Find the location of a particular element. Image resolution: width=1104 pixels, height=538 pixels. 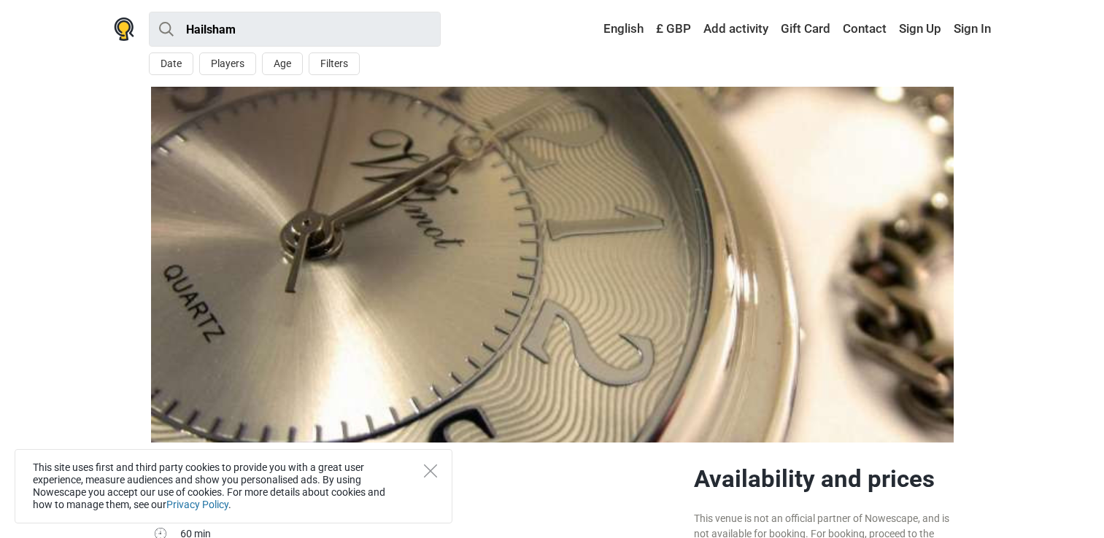

a: Escape Room Sussex photo 1 is located at coordinates (552, 265).